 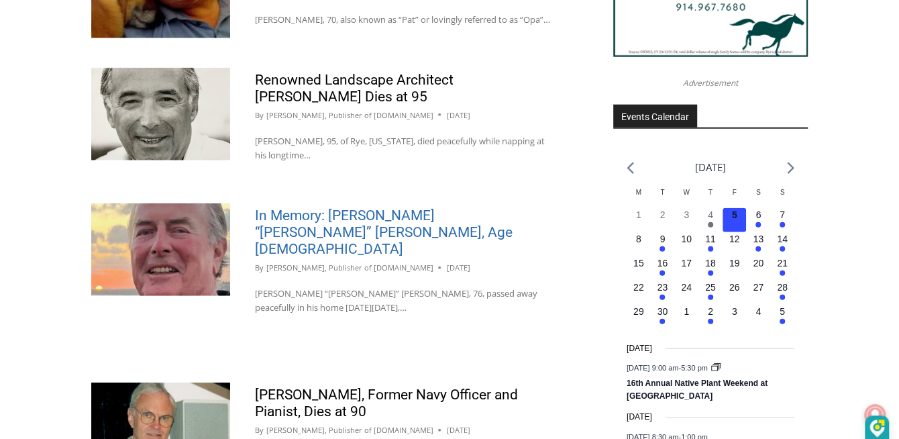 What do you see at coordinates (663, 197) in the screenshot?
I see `div: Tuesday` at bounding box center [663, 197].